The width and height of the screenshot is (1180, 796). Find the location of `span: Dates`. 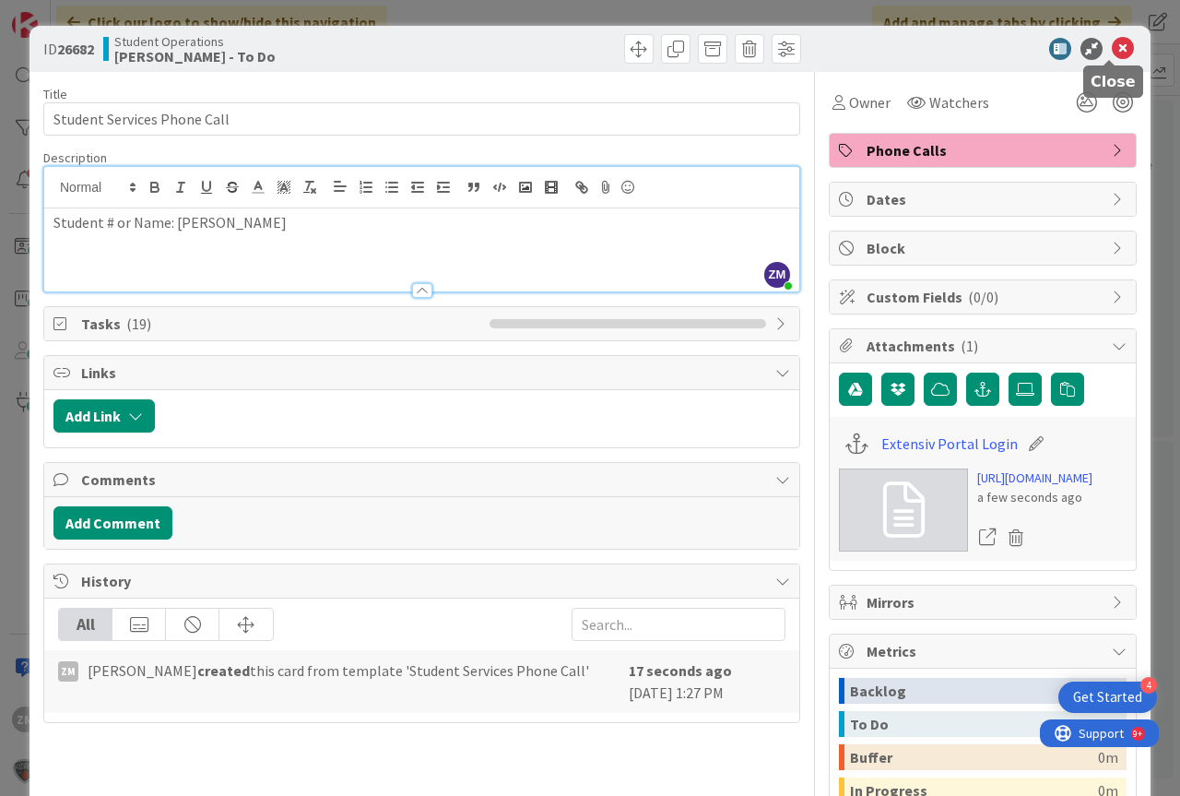

span: Dates is located at coordinates (985, 199).